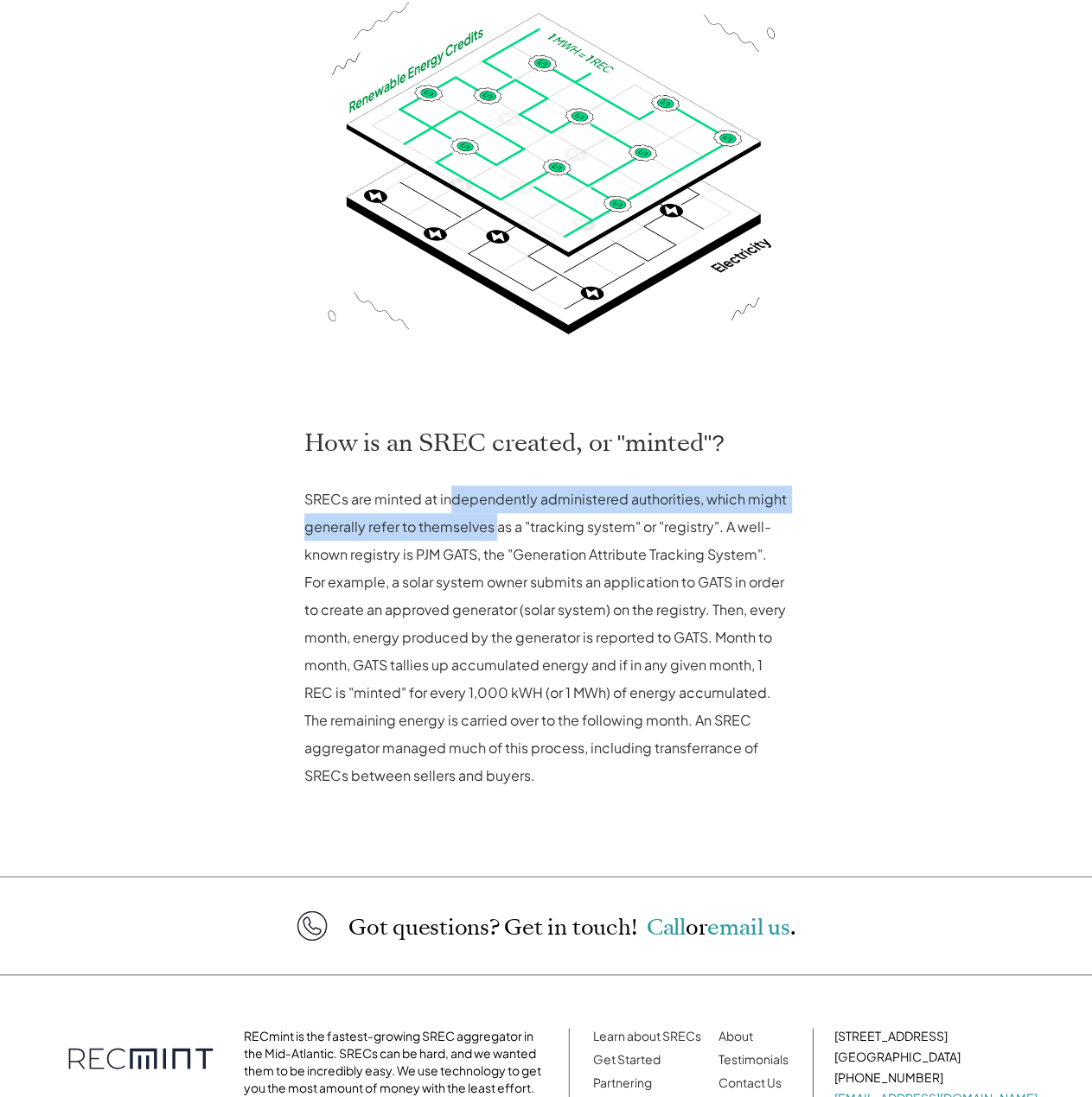 The height and width of the screenshot is (1097, 1092). What do you see at coordinates (546, 638) in the screenshot?
I see `p: SRECs are minted at independently administered authorities, which might generally refer to themse...` at bounding box center [546, 638].